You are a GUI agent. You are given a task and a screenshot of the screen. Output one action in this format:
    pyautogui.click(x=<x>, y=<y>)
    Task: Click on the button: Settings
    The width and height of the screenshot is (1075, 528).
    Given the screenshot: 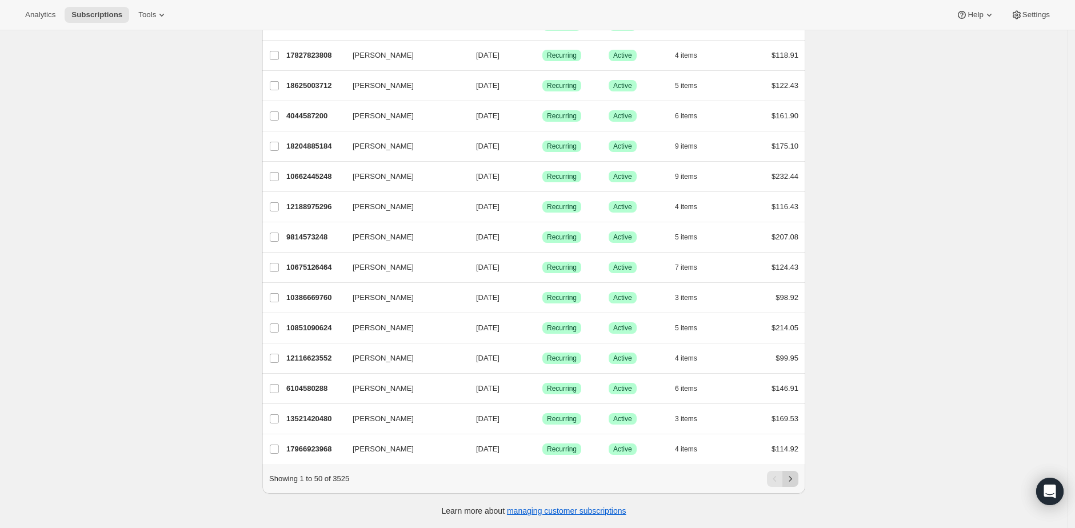 What is the action you would take?
    pyautogui.click(x=1031, y=15)
    